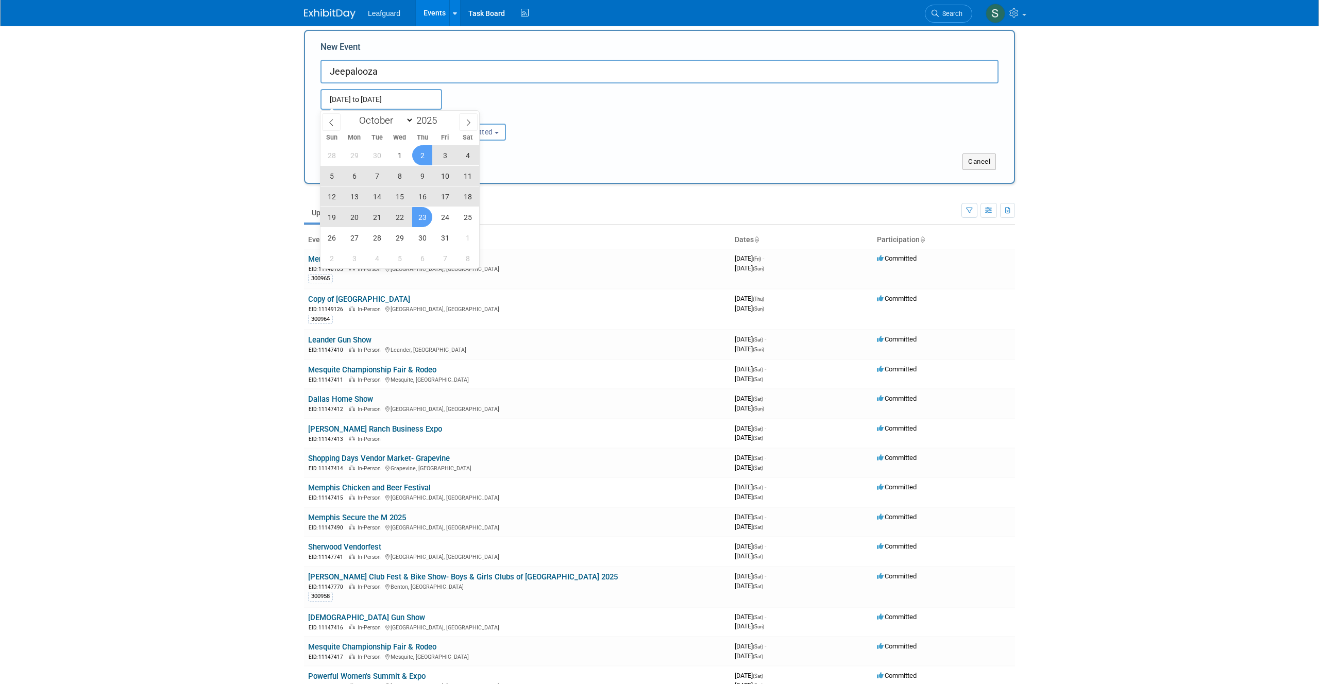  I want to click on a: Powerful Women's Summit & Expo, so click(367, 676).